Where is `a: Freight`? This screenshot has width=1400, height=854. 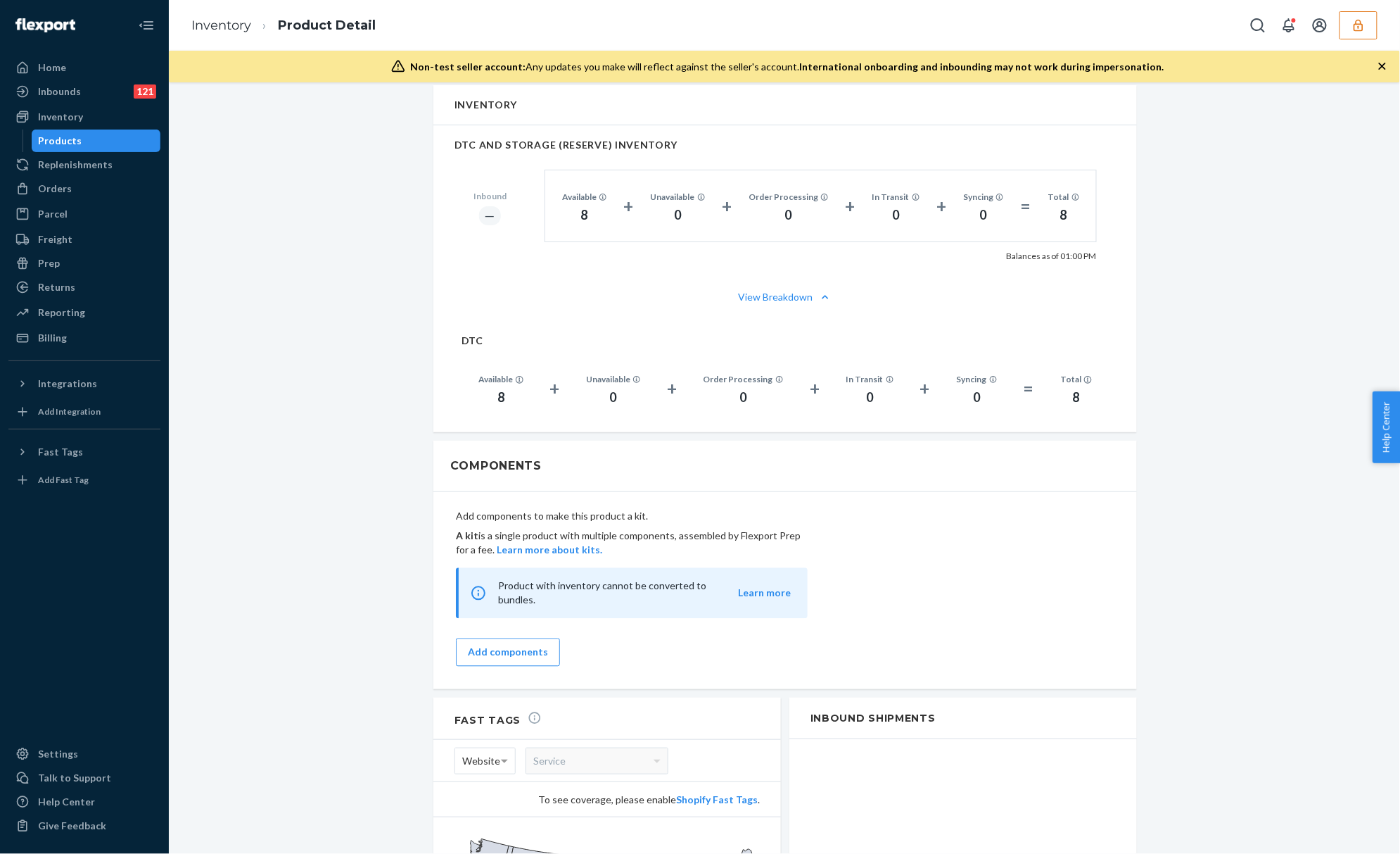 a: Freight is located at coordinates (84, 239).